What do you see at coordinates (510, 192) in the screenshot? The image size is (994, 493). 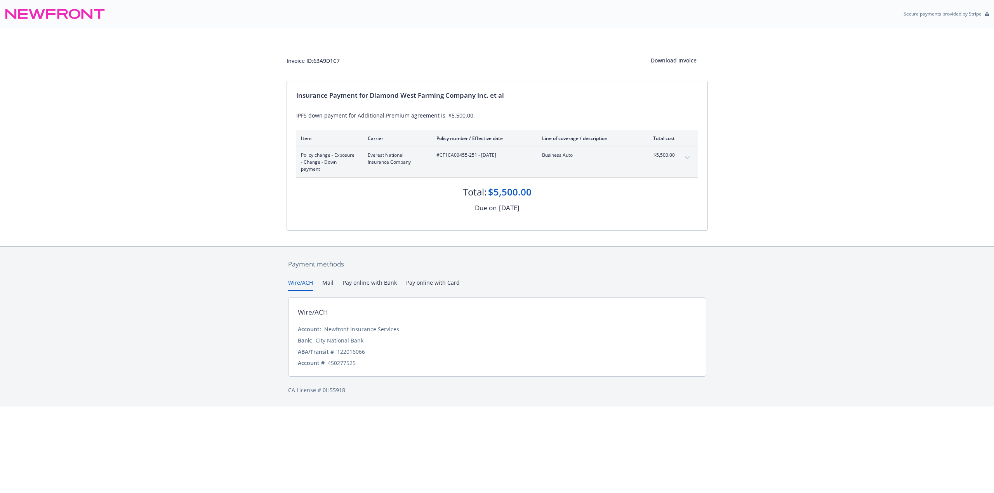 I see `div: $5,500.00` at bounding box center [510, 192].